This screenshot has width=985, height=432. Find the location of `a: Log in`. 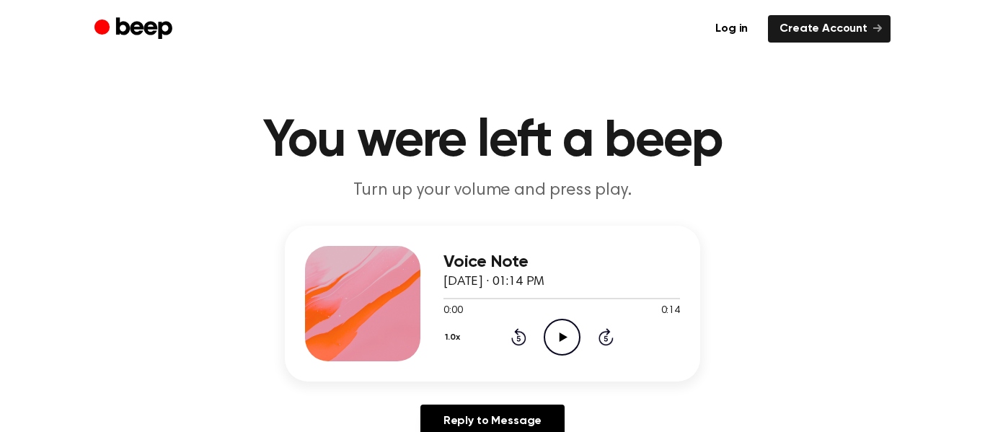

a: Log in is located at coordinates (731, 29).